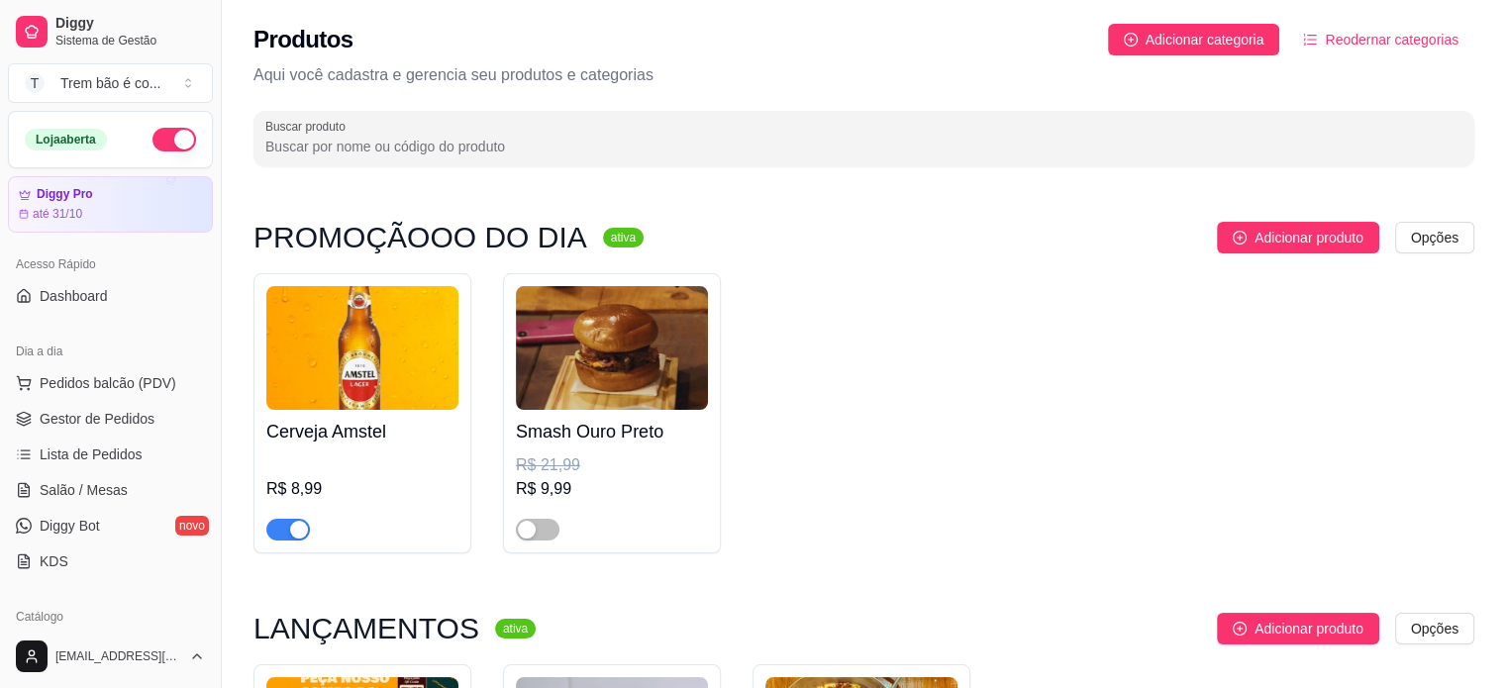 The image size is (1506, 688). Describe the element at coordinates (309, 126) in the screenshot. I see `label: Buscar produto` at that location.